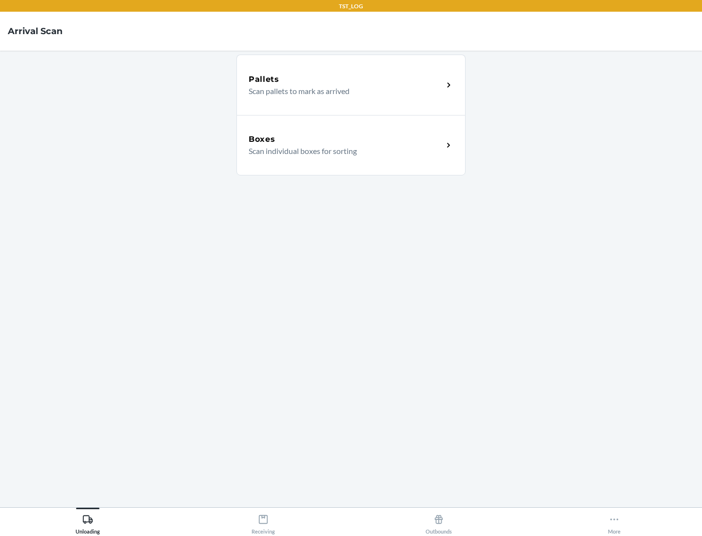  What do you see at coordinates (262, 139) in the screenshot?
I see `h5: Boxes` at bounding box center [262, 139].